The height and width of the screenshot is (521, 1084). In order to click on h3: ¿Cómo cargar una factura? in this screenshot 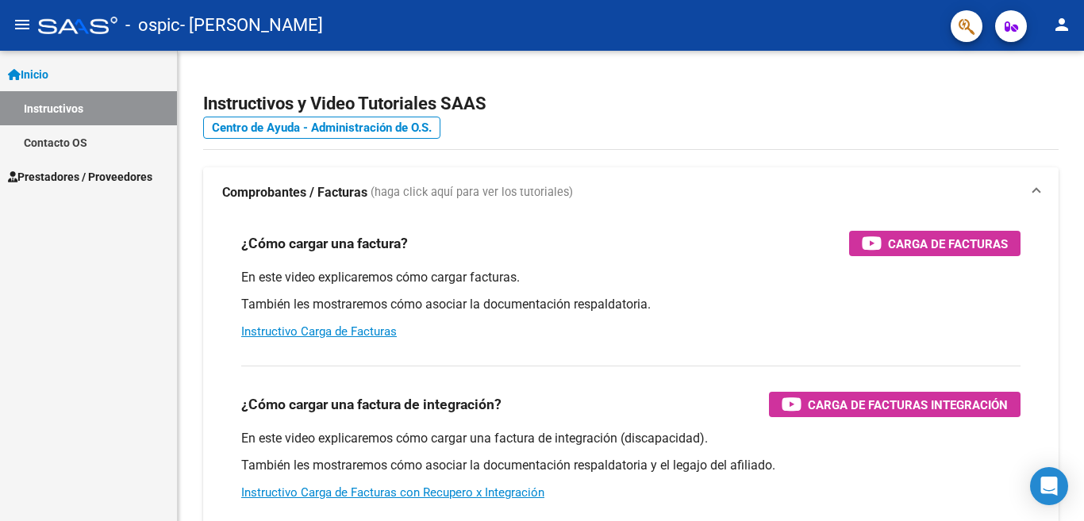, I will do `click(324, 244)`.